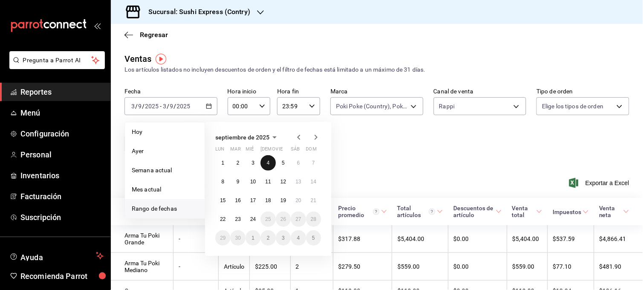 This screenshot has height=290, width=643. What do you see at coordinates (359, 211) in the screenshot?
I see `div: Precio promedio` at bounding box center [359, 211].